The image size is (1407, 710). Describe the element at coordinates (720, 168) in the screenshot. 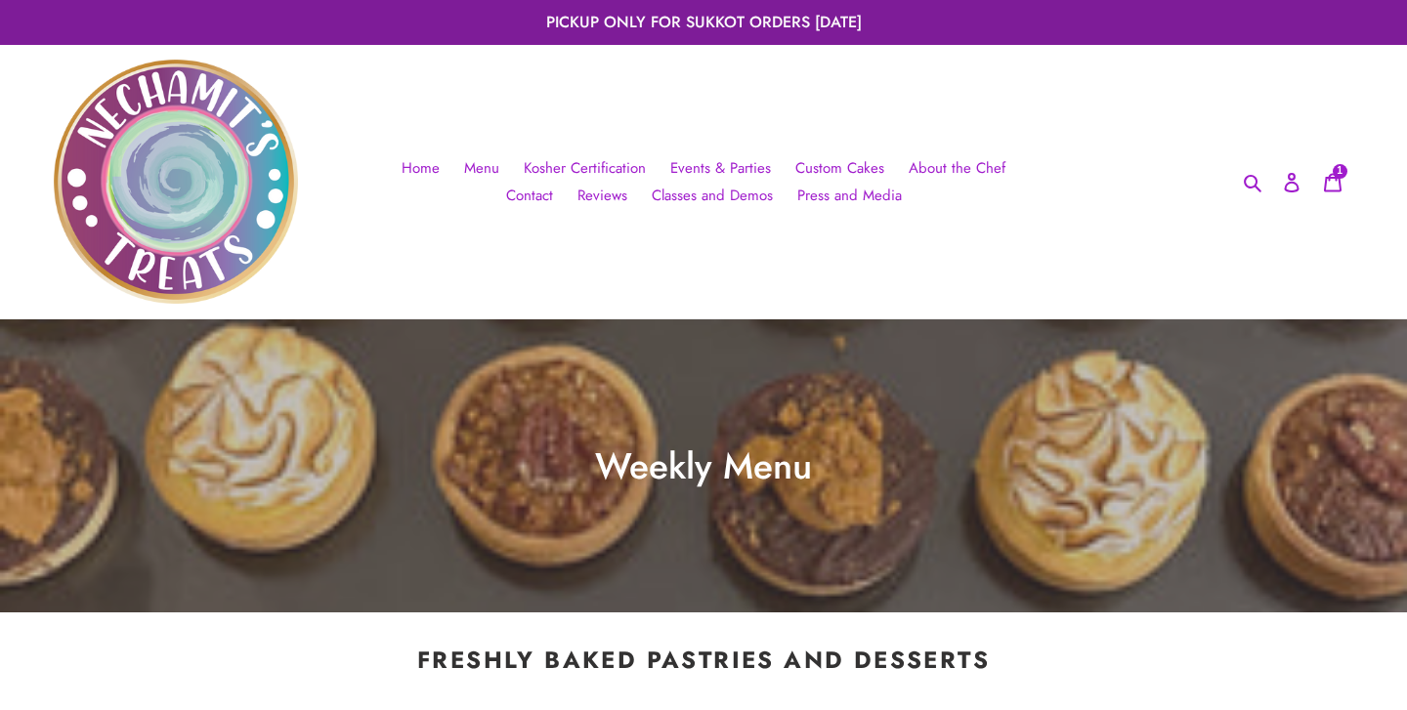

I see `a: Events & Parties` at that location.